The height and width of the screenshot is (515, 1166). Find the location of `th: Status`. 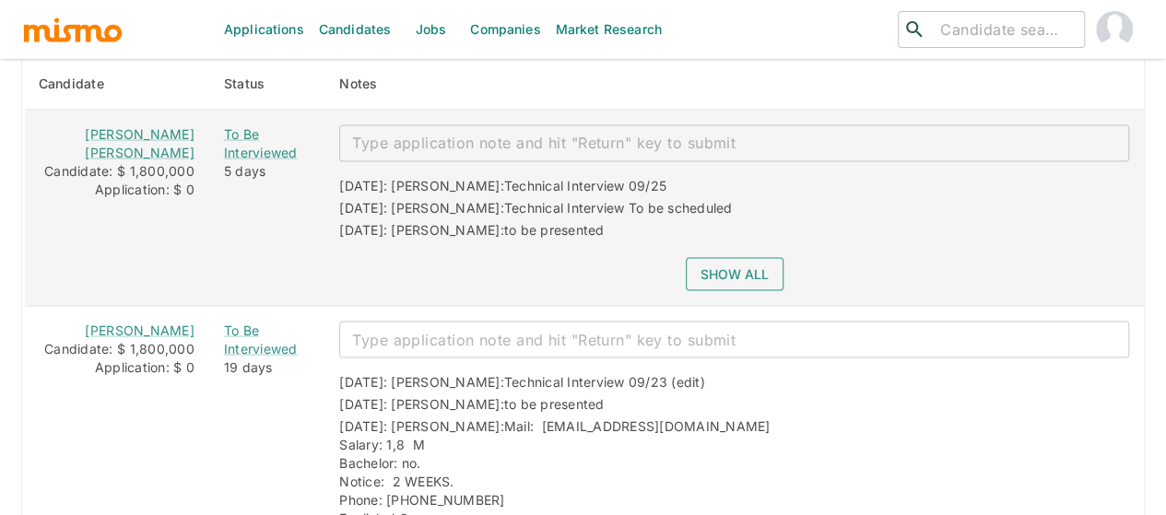

th: Status is located at coordinates (267, 84).